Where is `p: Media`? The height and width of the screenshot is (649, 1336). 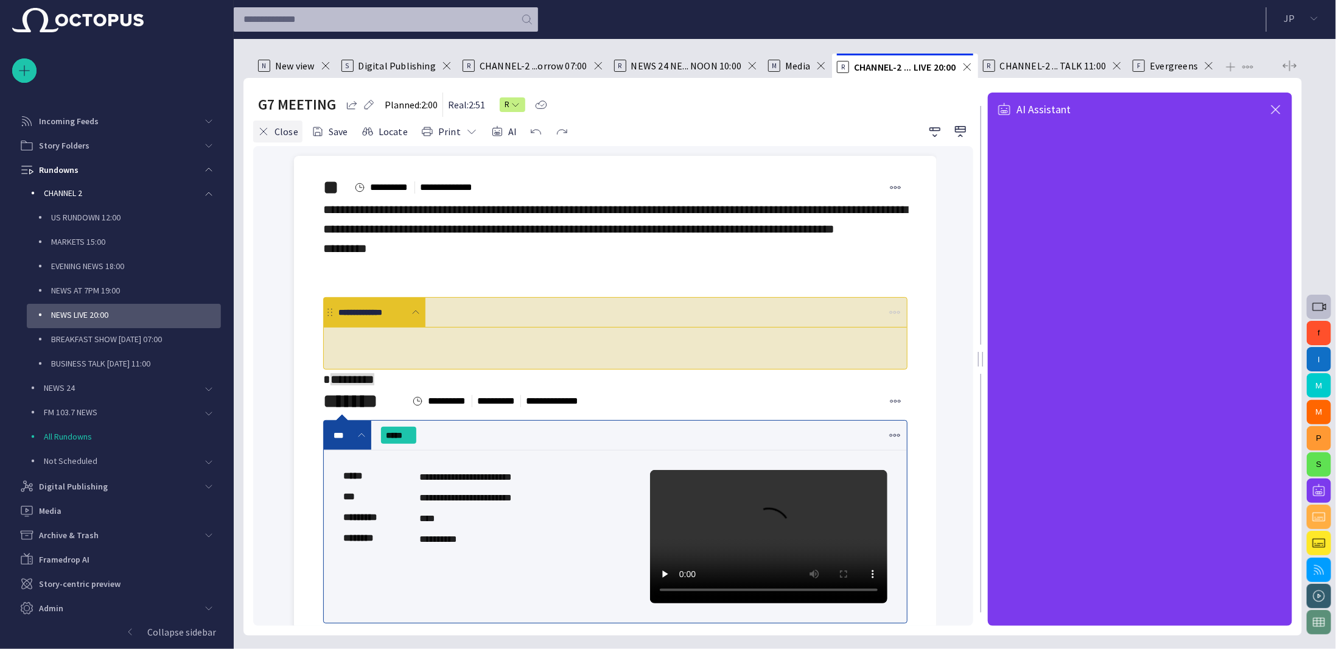 p: Media is located at coordinates (50, 511).